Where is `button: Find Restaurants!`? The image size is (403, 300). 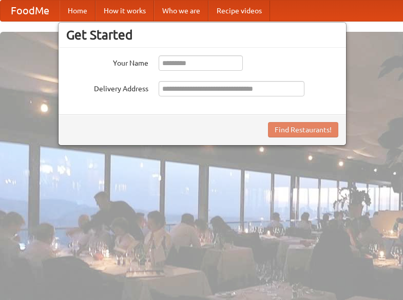 button: Find Restaurants! is located at coordinates (303, 130).